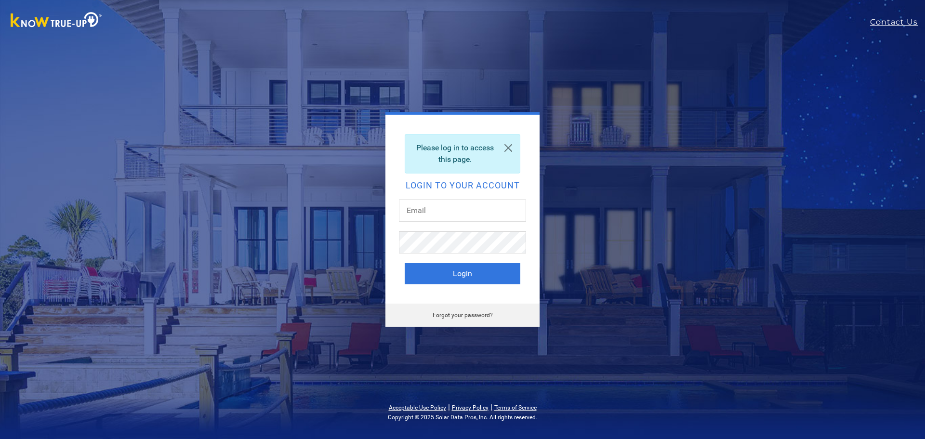  I want to click on a: Contact Us, so click(898, 22).